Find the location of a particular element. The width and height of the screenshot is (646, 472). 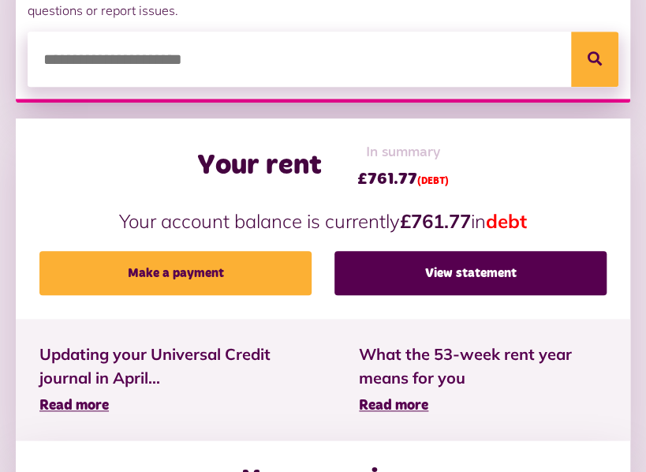

a: View statement is located at coordinates (470, 273).